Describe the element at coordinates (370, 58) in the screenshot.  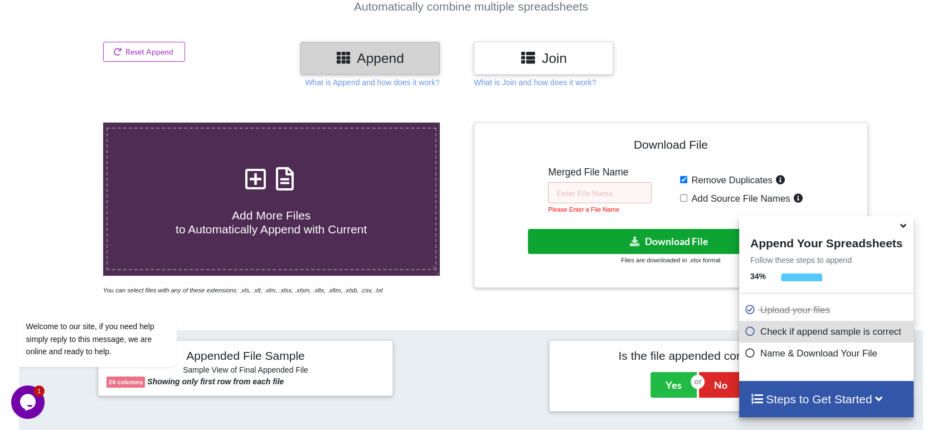
I see `h3: Append` at that location.